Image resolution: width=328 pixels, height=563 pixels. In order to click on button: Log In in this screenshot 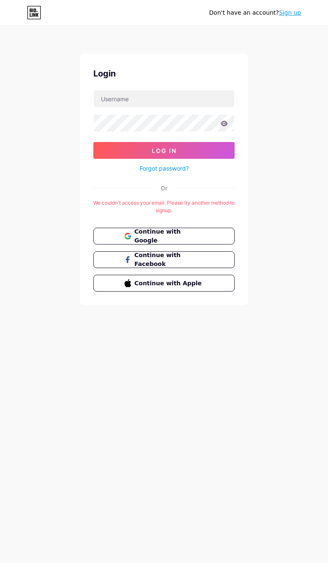, I will do `click(164, 150)`.